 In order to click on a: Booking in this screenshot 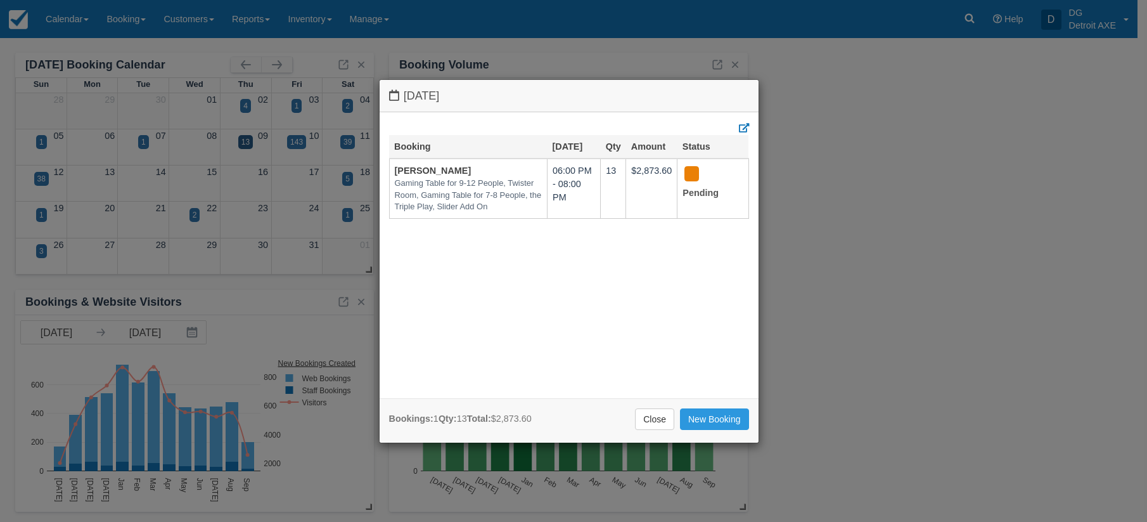, I will do `click(413, 146)`.